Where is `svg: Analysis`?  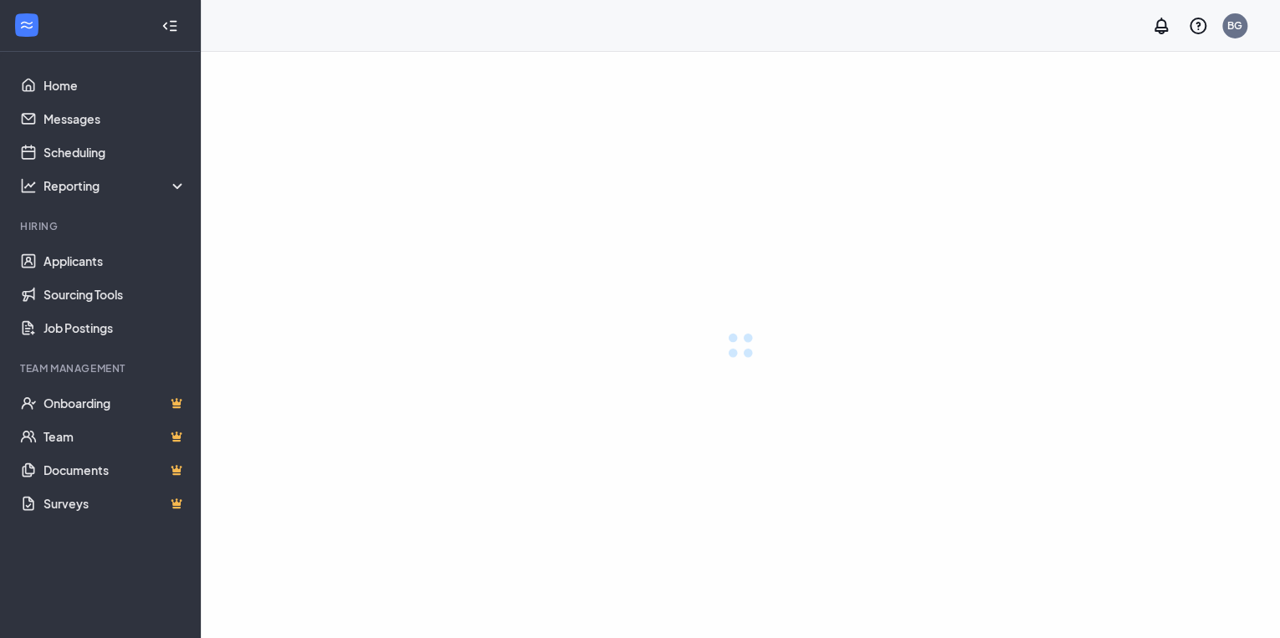 svg: Analysis is located at coordinates (28, 186).